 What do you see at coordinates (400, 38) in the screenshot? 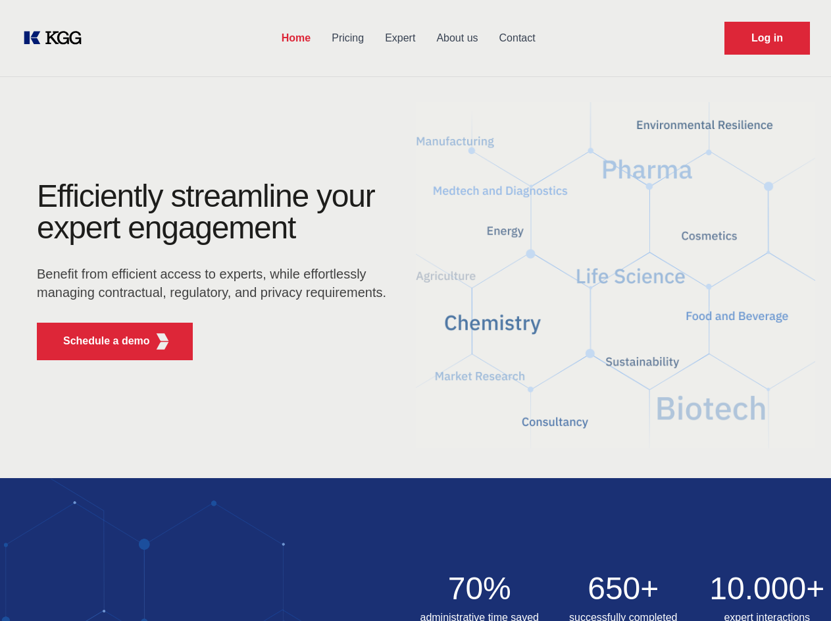
I see `a: Expert` at bounding box center [400, 38].